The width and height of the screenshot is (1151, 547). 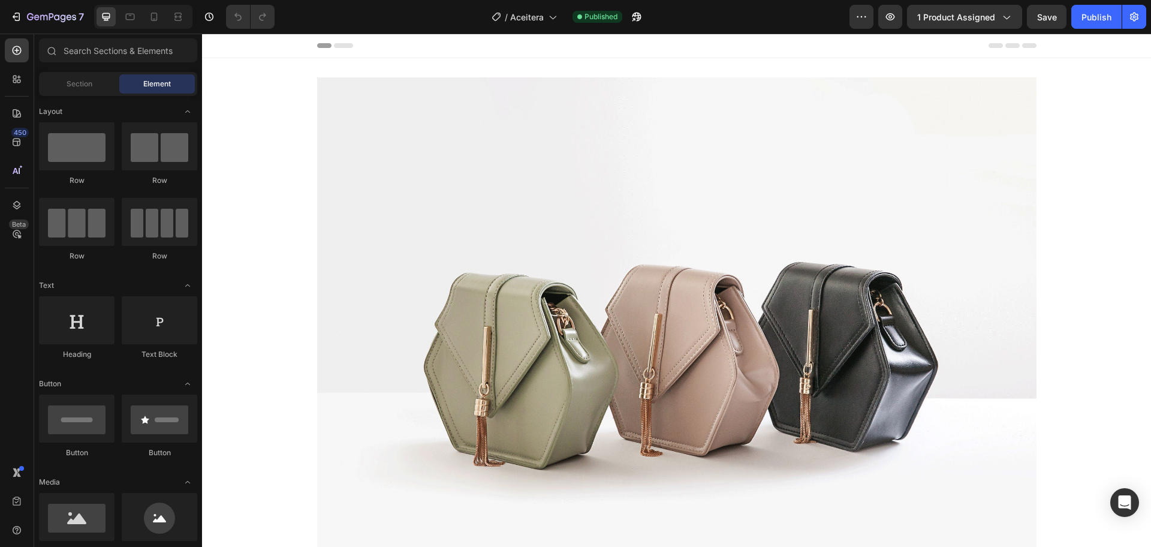 What do you see at coordinates (79, 84) in the screenshot?
I see `span: Section` at bounding box center [79, 84].